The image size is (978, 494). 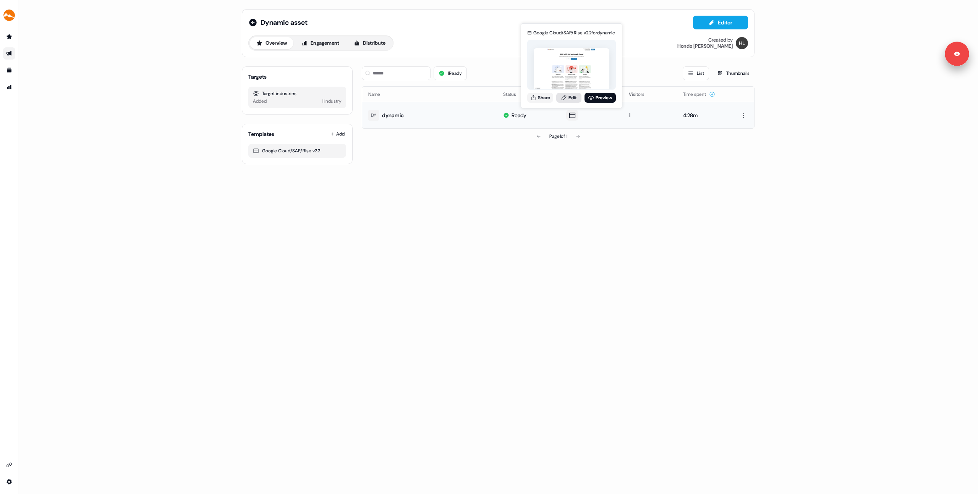 What do you see at coordinates (569, 98) in the screenshot?
I see `a: Edit` at bounding box center [569, 98].